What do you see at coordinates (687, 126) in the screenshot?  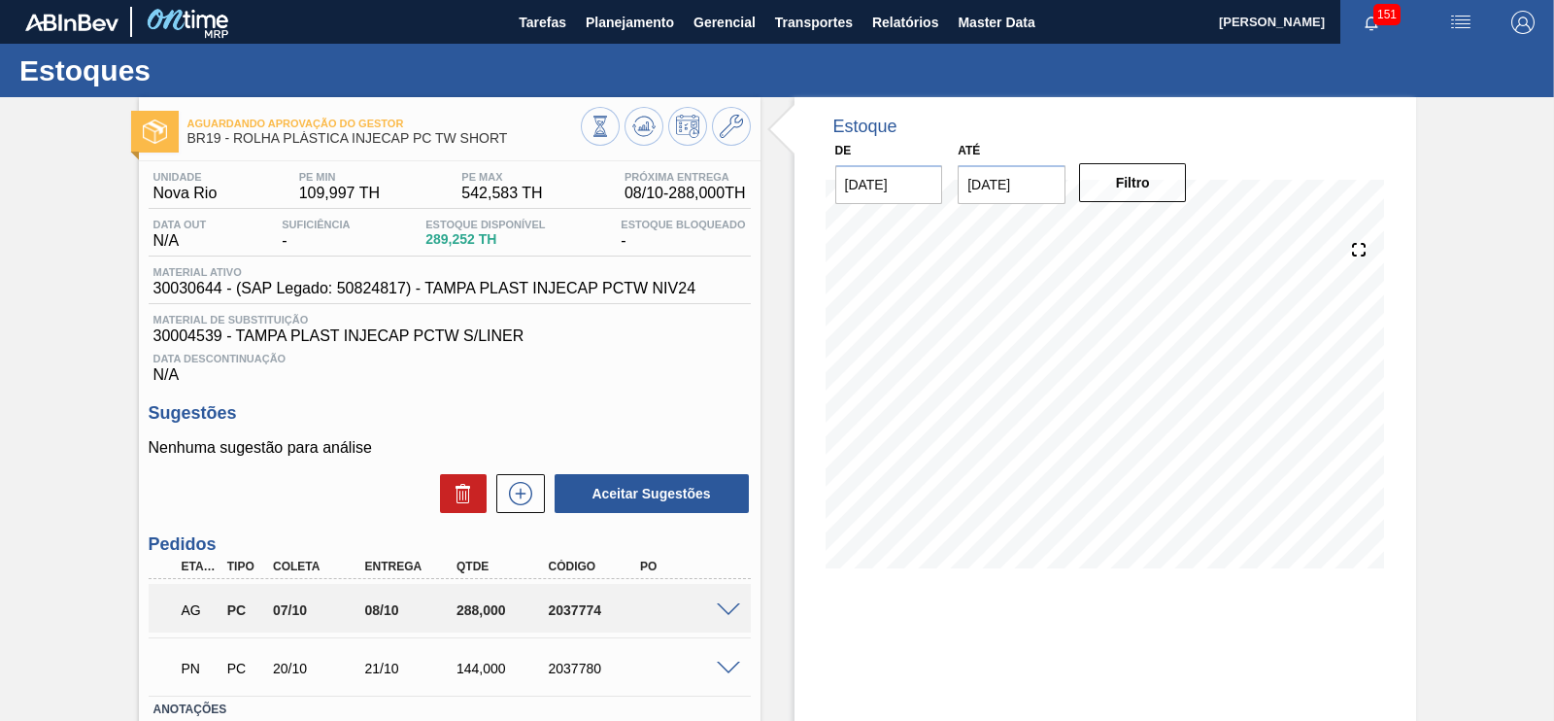 I see `button: Programar Estoque` at bounding box center [687, 126].